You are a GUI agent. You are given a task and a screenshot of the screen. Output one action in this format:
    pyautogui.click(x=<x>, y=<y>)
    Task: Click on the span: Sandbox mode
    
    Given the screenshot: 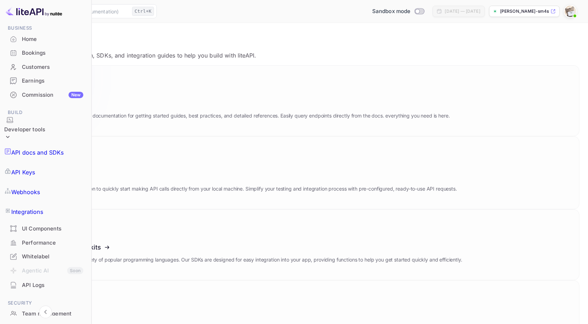 What is the action you would take?
    pyautogui.click(x=392, y=11)
    